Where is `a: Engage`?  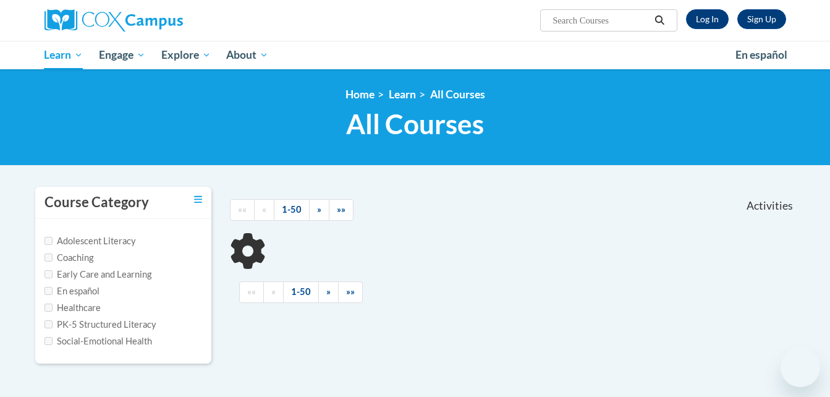 a: Engage is located at coordinates (122, 55).